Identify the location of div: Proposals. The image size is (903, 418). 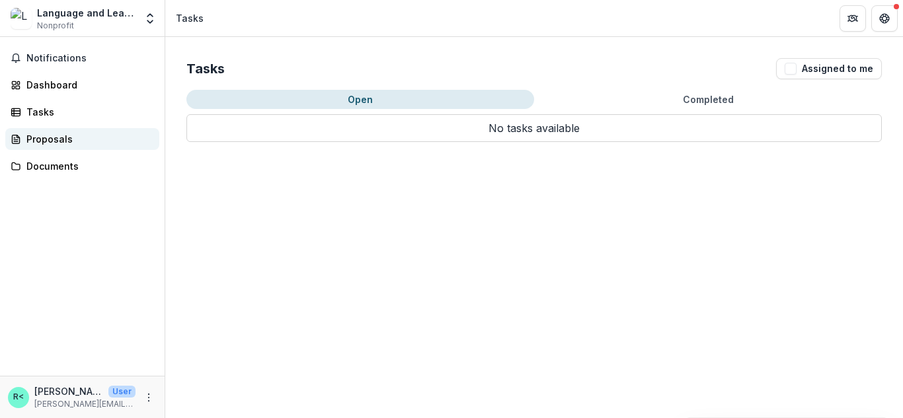
(87, 139).